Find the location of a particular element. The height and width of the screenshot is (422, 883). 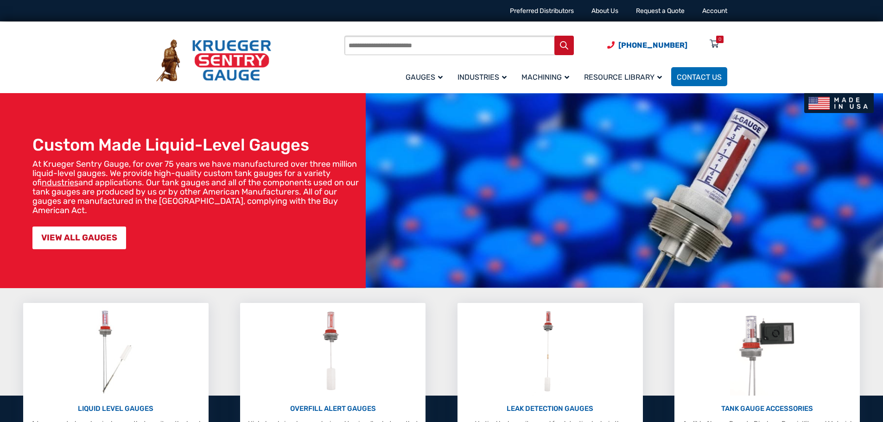

p: TANK GAUGE ACCESSORIES is located at coordinates (767, 409).